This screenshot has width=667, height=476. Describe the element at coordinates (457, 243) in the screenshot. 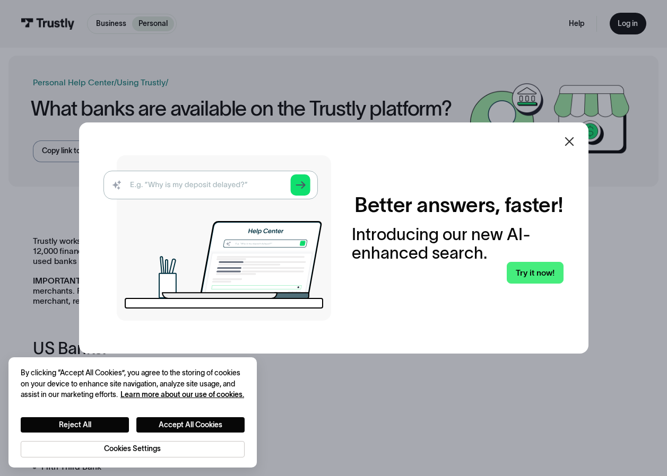

I see `div: Introducing our new AI-enhanced search.` at that location.